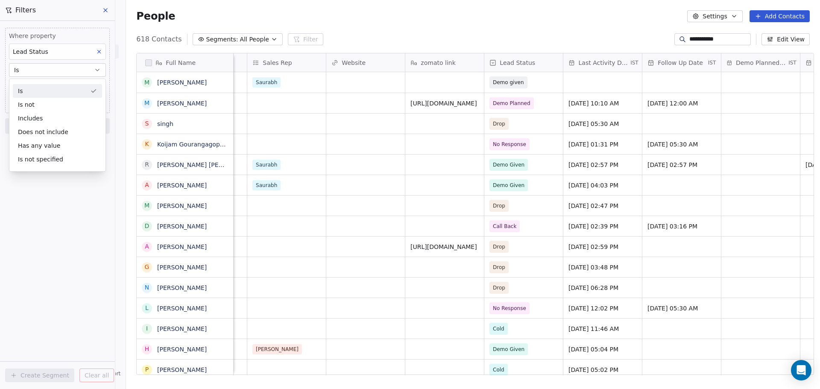 This screenshot has height=389, width=820. I want to click on span: No Response, so click(510, 308).